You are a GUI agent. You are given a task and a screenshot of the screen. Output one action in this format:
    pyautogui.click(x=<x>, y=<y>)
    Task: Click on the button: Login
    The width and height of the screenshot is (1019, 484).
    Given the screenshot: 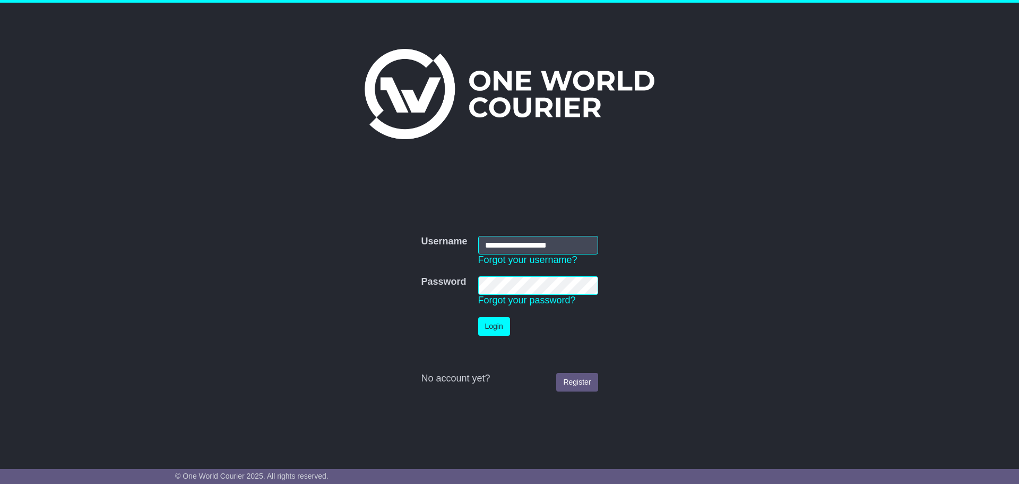 What is the action you would take?
    pyautogui.click(x=494, y=326)
    